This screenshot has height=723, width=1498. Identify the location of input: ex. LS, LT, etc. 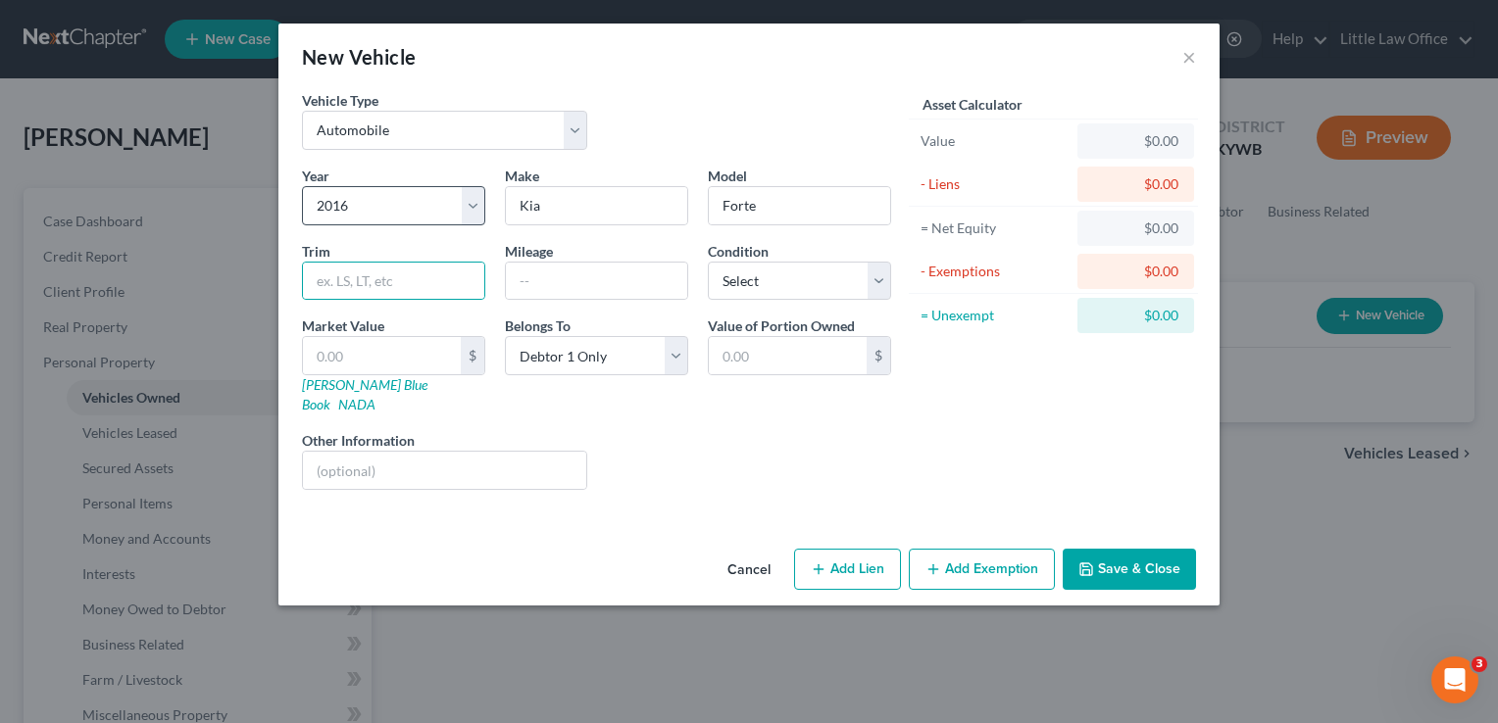
(393, 281).